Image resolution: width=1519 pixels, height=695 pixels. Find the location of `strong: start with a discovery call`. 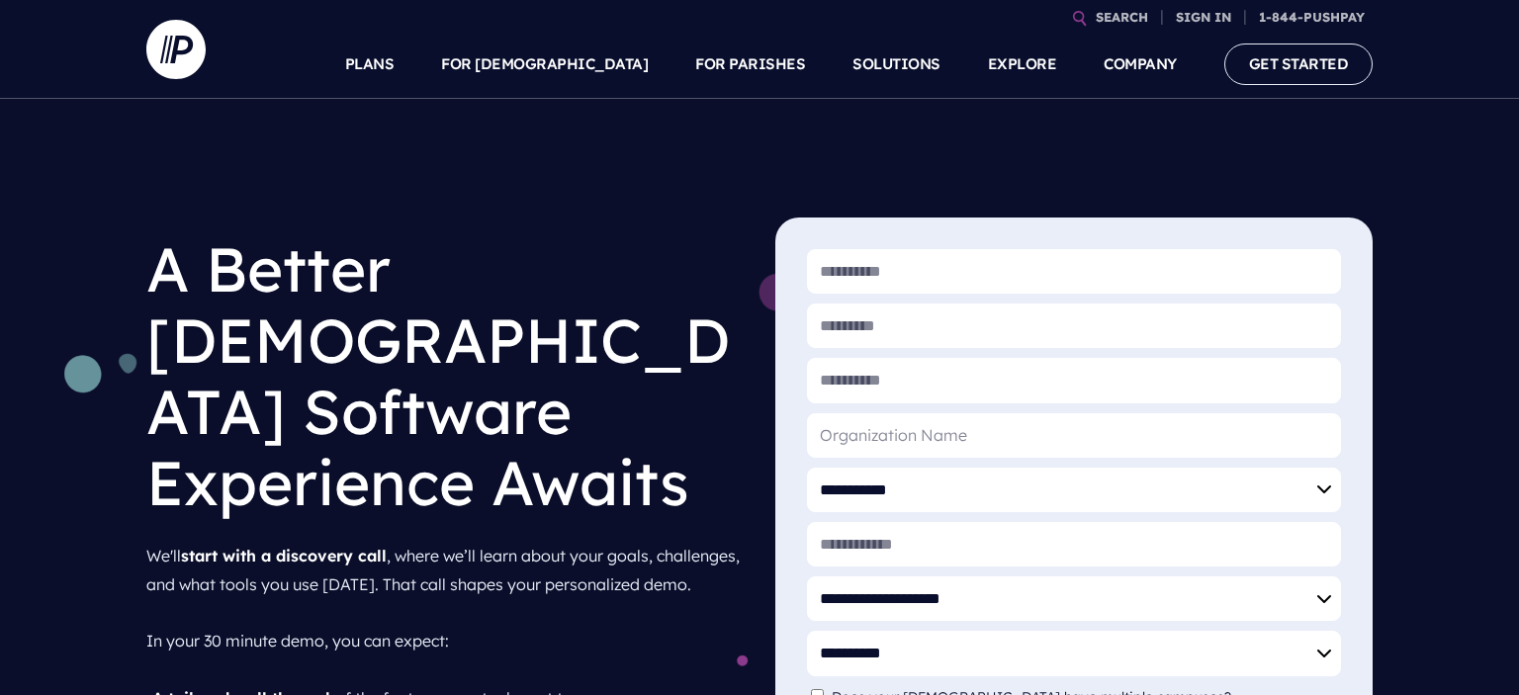

strong: start with a discovery call is located at coordinates (284, 556).